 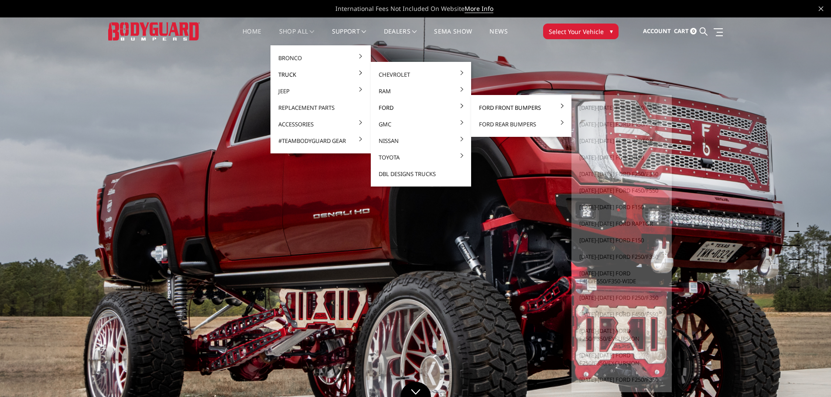 What do you see at coordinates (657, 31) in the screenshot?
I see `a: Account` at bounding box center [657, 31].